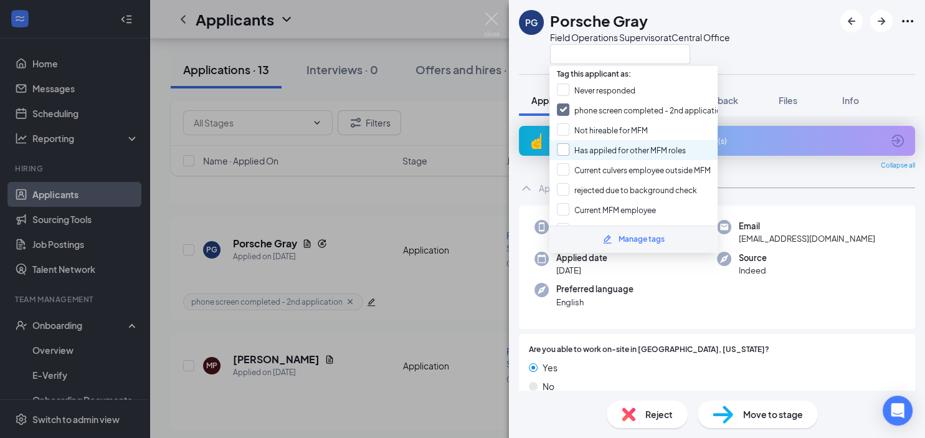  What do you see at coordinates (753, 270) in the screenshot?
I see `span: Indeed` at bounding box center [753, 270].